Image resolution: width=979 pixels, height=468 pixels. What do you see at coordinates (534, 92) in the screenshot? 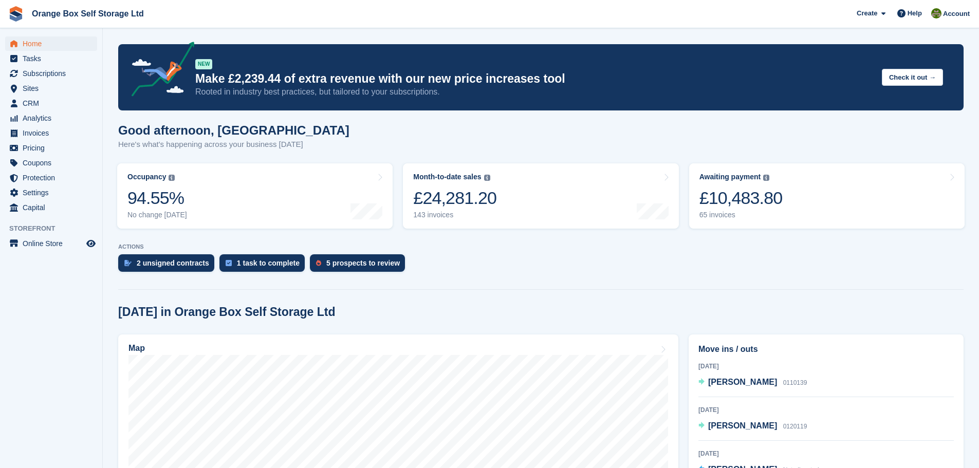
I see `p: Rooted in industry best practices, but tailored to your subscriptions.` at bounding box center [534, 92].